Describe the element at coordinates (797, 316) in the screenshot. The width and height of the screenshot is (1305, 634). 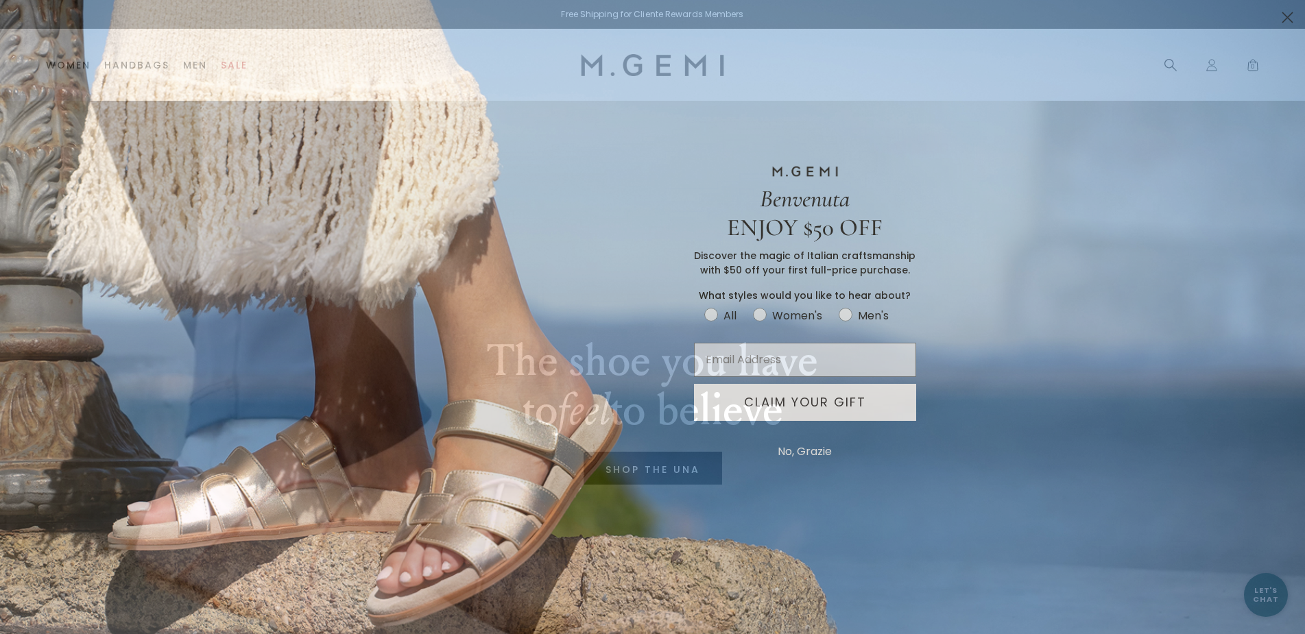
I see `div: Women's` at that location.